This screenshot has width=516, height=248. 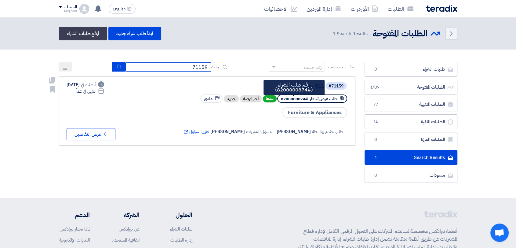 What do you see at coordinates (315, 112) in the screenshot?
I see `span: Furniture & Appliances` at bounding box center [315, 112].